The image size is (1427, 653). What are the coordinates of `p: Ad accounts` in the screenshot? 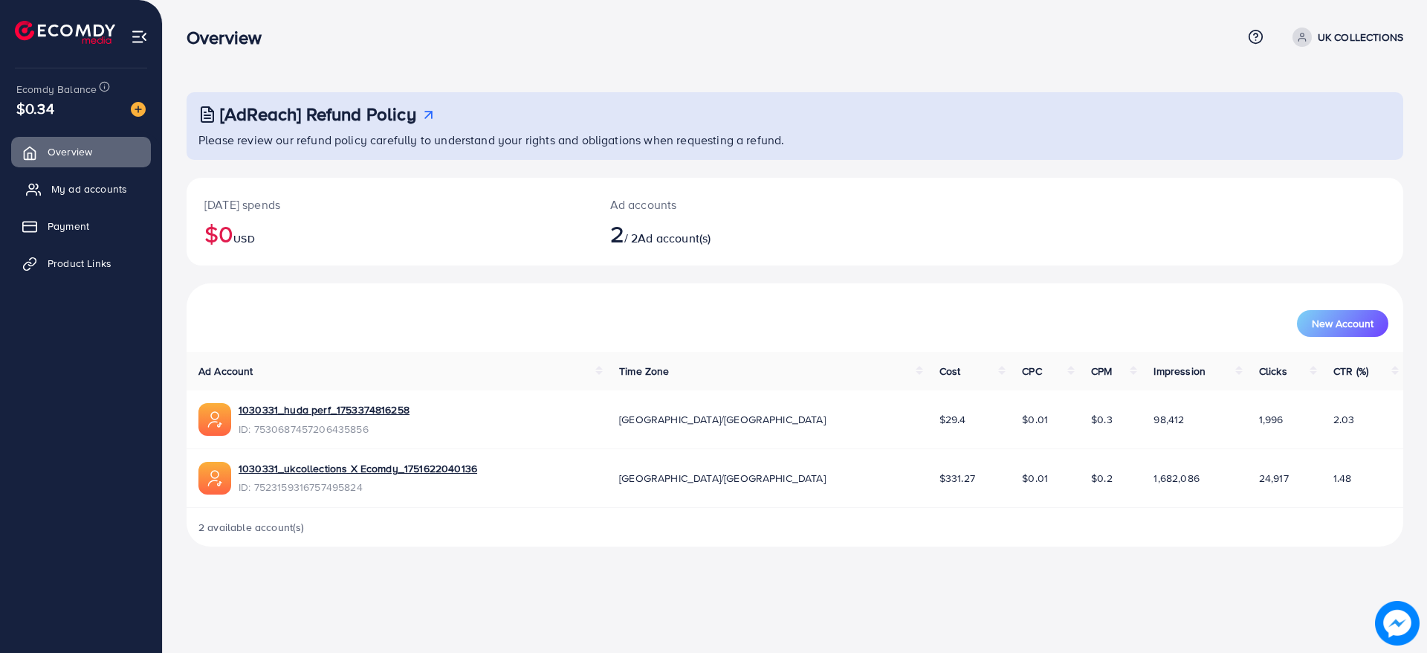 It's located at (744, 204).